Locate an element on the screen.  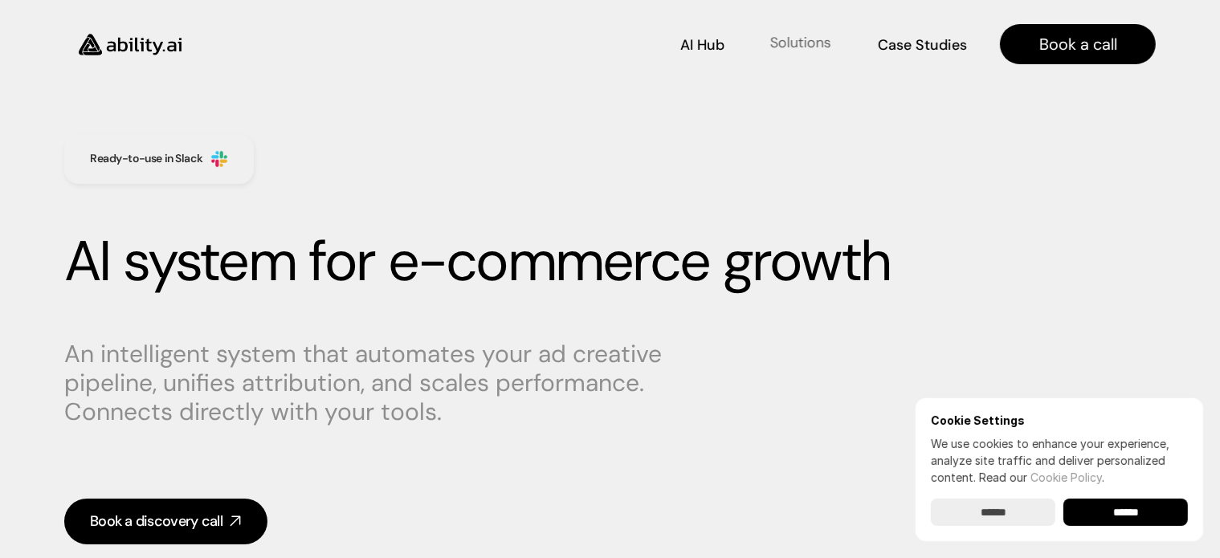
a: AI Hub is located at coordinates (702, 44).